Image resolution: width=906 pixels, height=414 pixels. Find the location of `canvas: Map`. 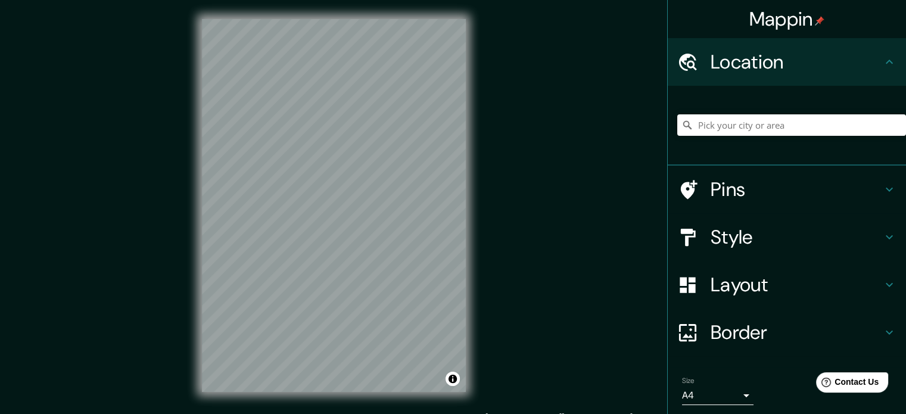

canvas: Map is located at coordinates (334, 205).